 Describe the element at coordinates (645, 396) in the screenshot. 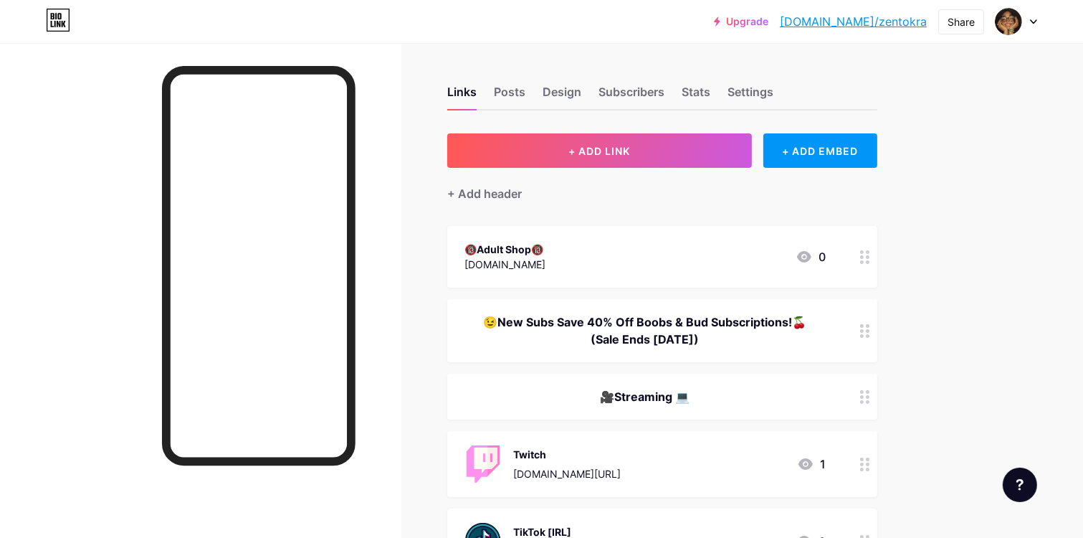

I see `div: 🎥Streaming 💻` at that location.